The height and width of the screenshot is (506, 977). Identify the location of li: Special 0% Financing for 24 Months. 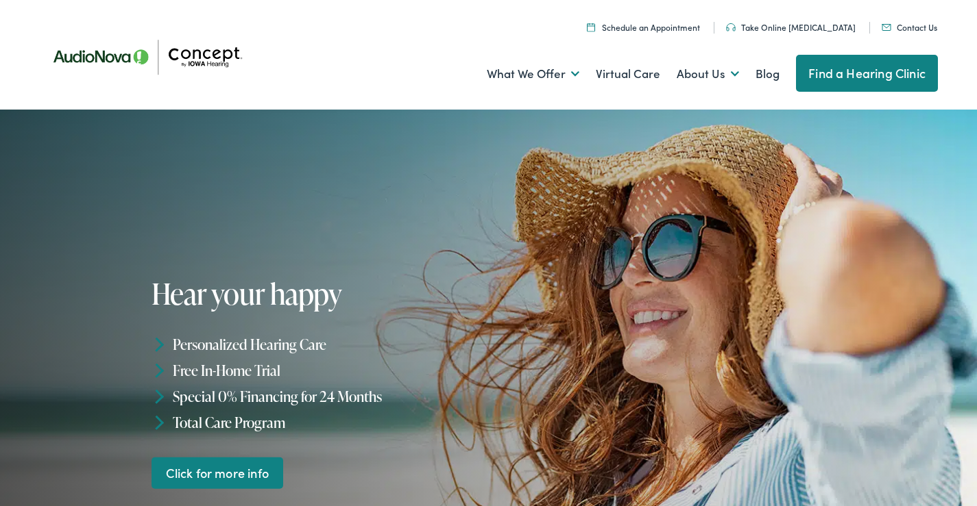
(322, 397).